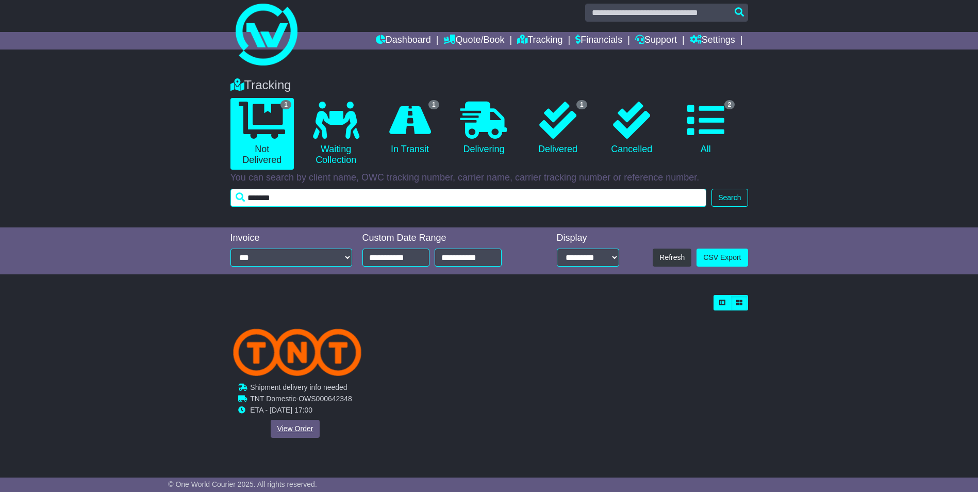  What do you see at coordinates (489, 178) in the screenshot?
I see `p: You can search by client name, OWC tracking number, carrier name, carrier tracking number or refe...` at bounding box center [489, 178].